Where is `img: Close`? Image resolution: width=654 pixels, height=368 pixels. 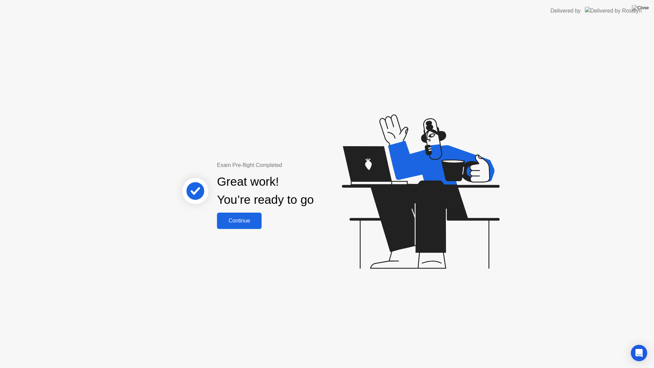 img: Close is located at coordinates (641, 8).